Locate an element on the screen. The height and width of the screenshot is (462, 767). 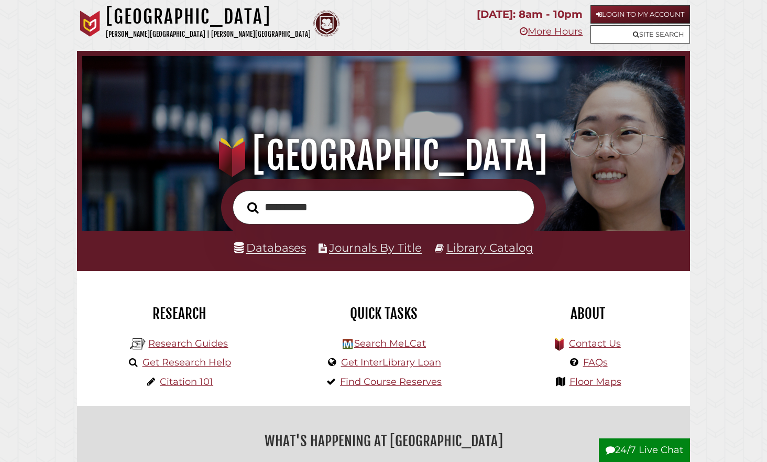
h2: Quick Tasks is located at coordinates (384, 313).